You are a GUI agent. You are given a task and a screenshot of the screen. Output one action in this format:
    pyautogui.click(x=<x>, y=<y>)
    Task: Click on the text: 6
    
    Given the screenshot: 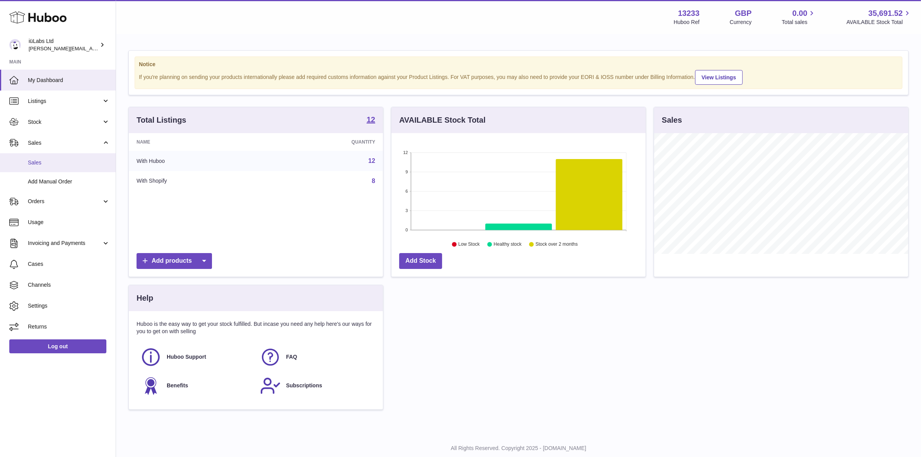 What is the action you would take?
    pyautogui.click(x=407, y=191)
    